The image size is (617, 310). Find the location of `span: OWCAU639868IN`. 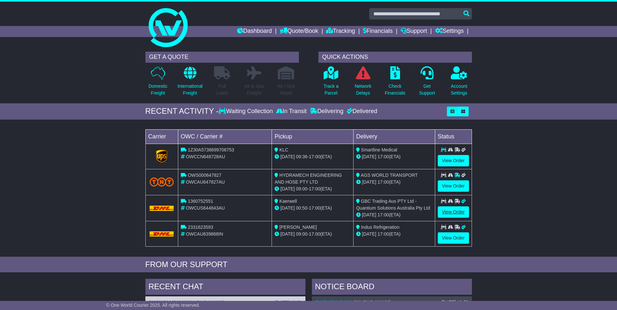

span: OWCAU639868IN is located at coordinates (204, 234).